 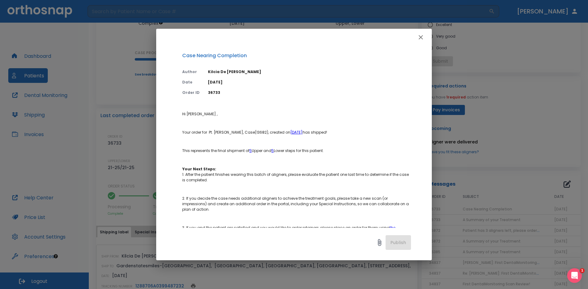 I want to click on p: 1. After the patient finishes wearing this batch of aligners, please evaluate the patient one las..., so click(x=296, y=175).